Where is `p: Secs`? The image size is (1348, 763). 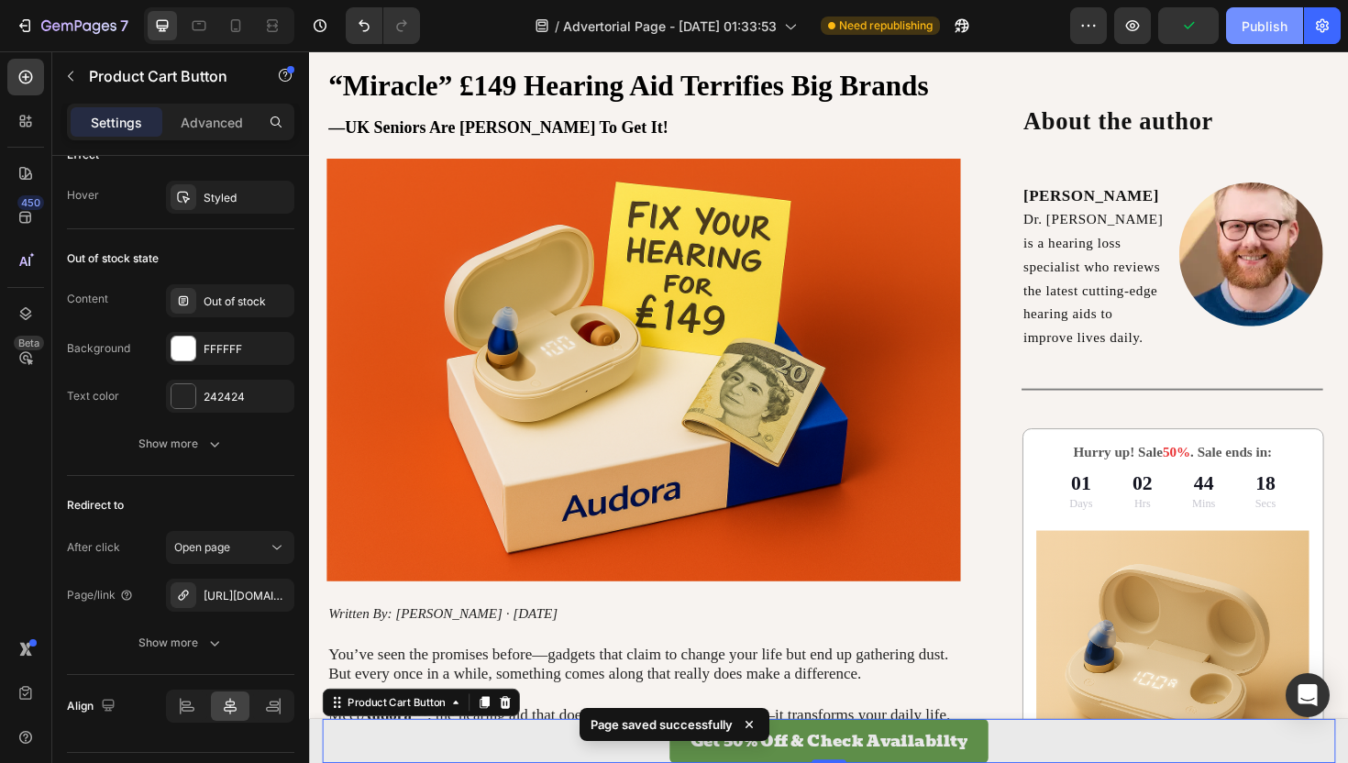 p: Secs is located at coordinates (1013, 479).